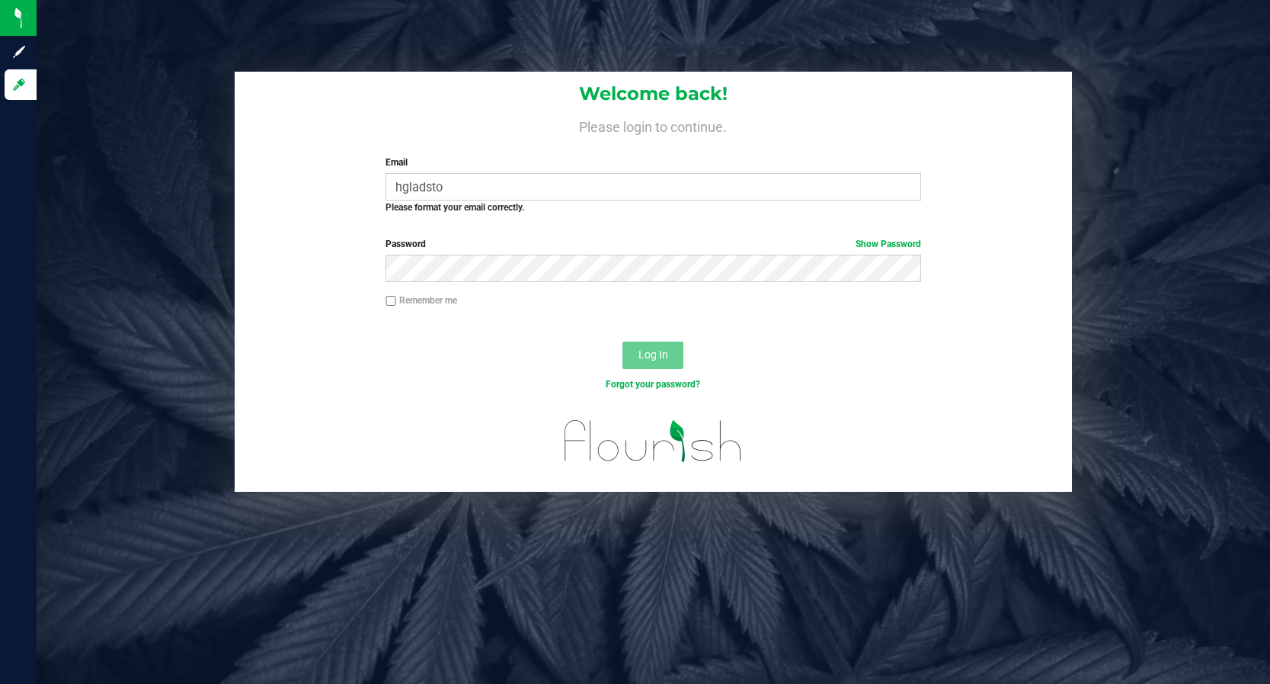 This screenshot has height=684, width=1270. Describe the element at coordinates (19, 85) in the screenshot. I see `inline-svg: Log in` at that location.